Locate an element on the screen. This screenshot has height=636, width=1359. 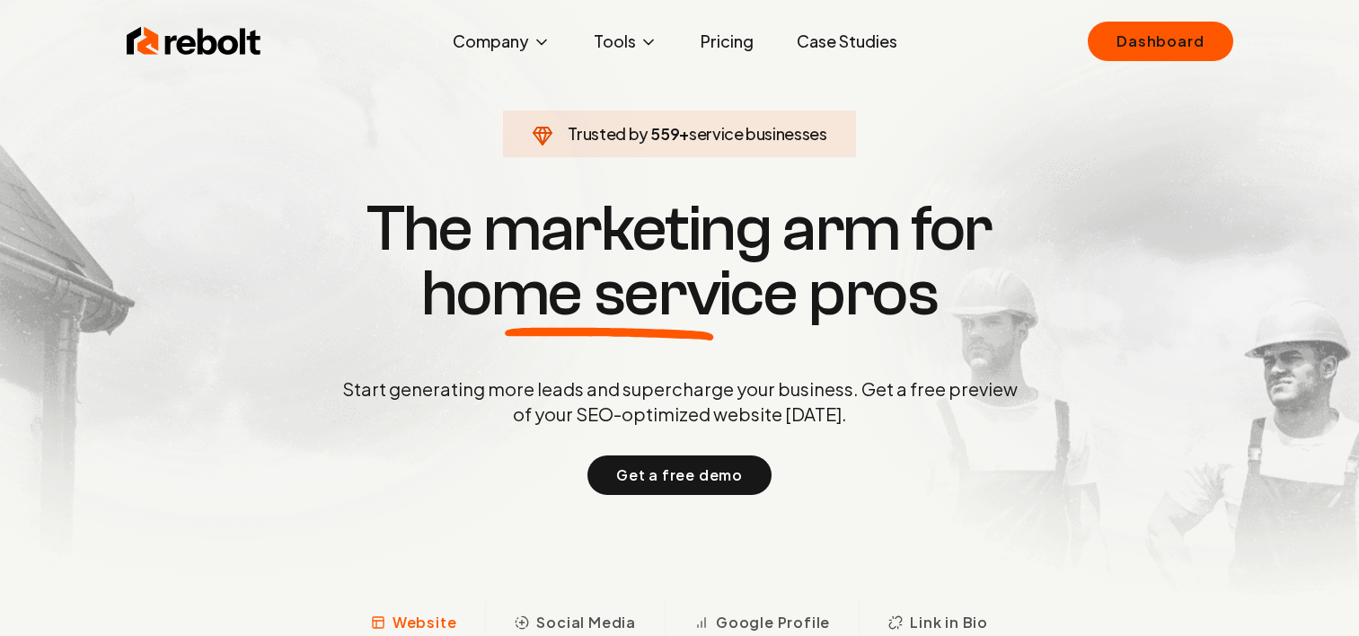
img: Rebolt Logo is located at coordinates (194, 41).